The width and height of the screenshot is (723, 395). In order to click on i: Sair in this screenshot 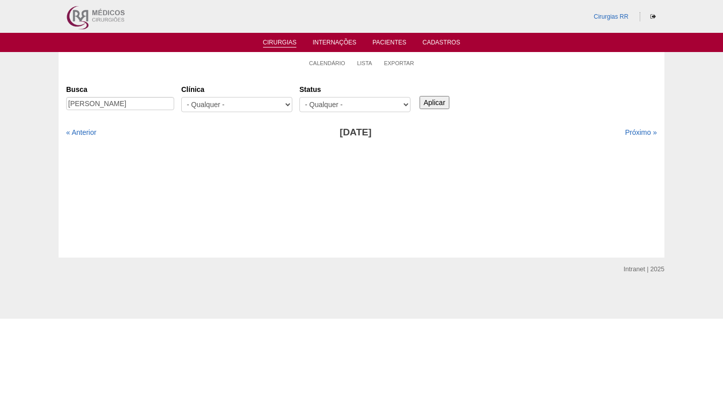, I will do `click(652, 17)`.